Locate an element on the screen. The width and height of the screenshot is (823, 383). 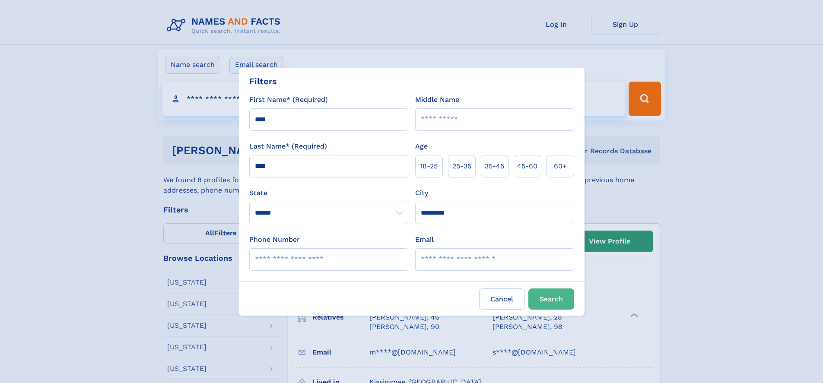
label: State is located at coordinates (329, 193).